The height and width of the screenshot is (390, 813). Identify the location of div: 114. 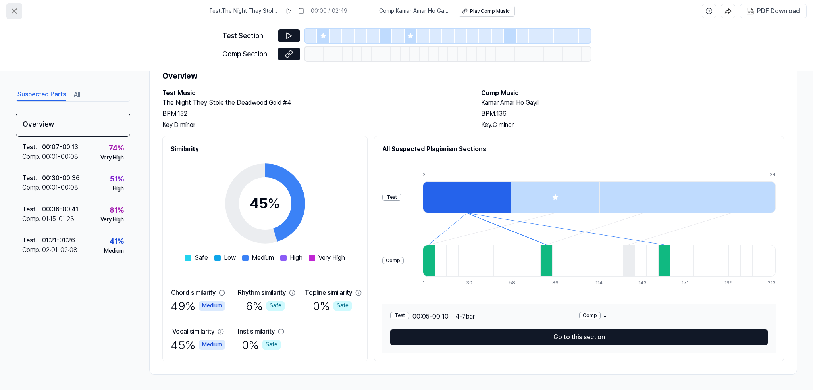
(601, 283).